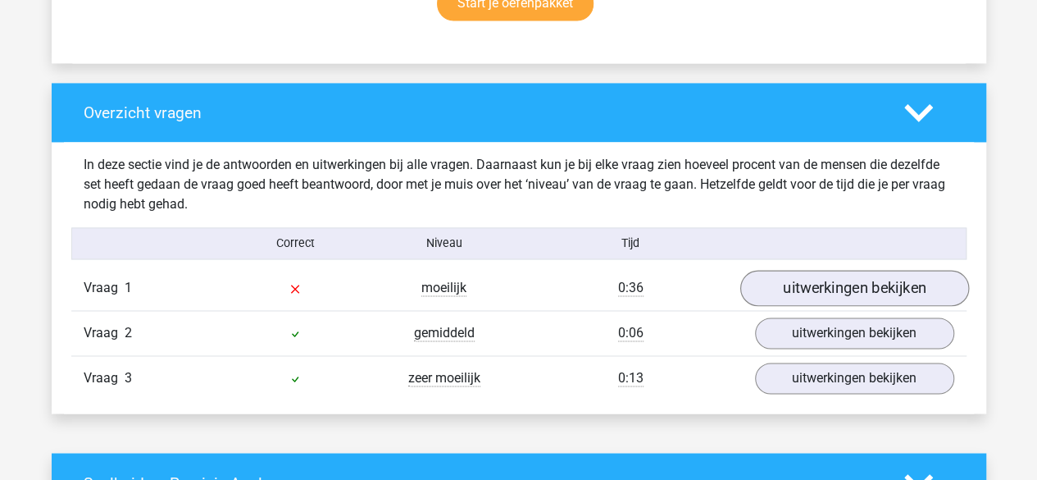 This screenshot has width=1037, height=480. Describe the element at coordinates (444, 333) in the screenshot. I see `span: gemiddeld` at that location.